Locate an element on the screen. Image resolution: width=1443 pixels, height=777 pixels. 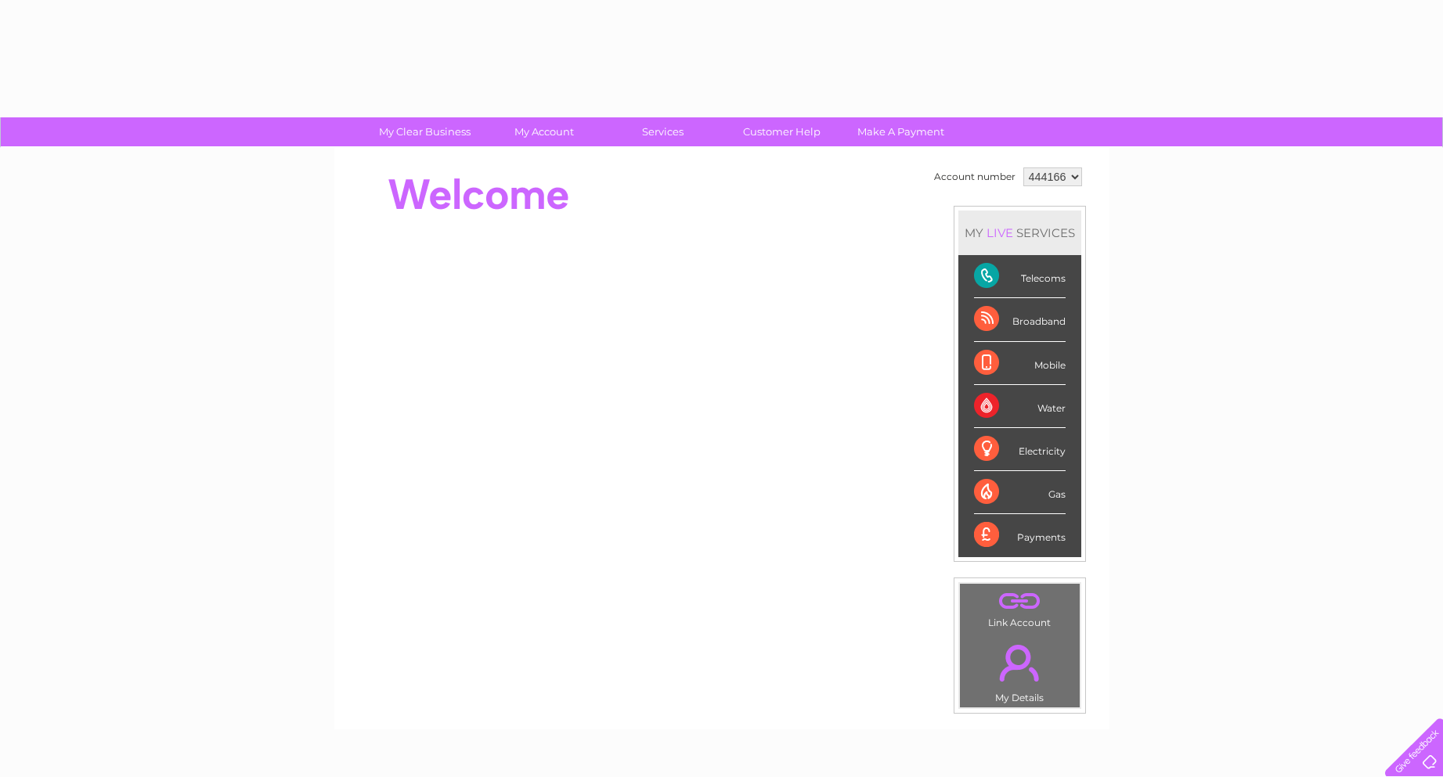
div: MY SERVICES is located at coordinates (1019, 232).